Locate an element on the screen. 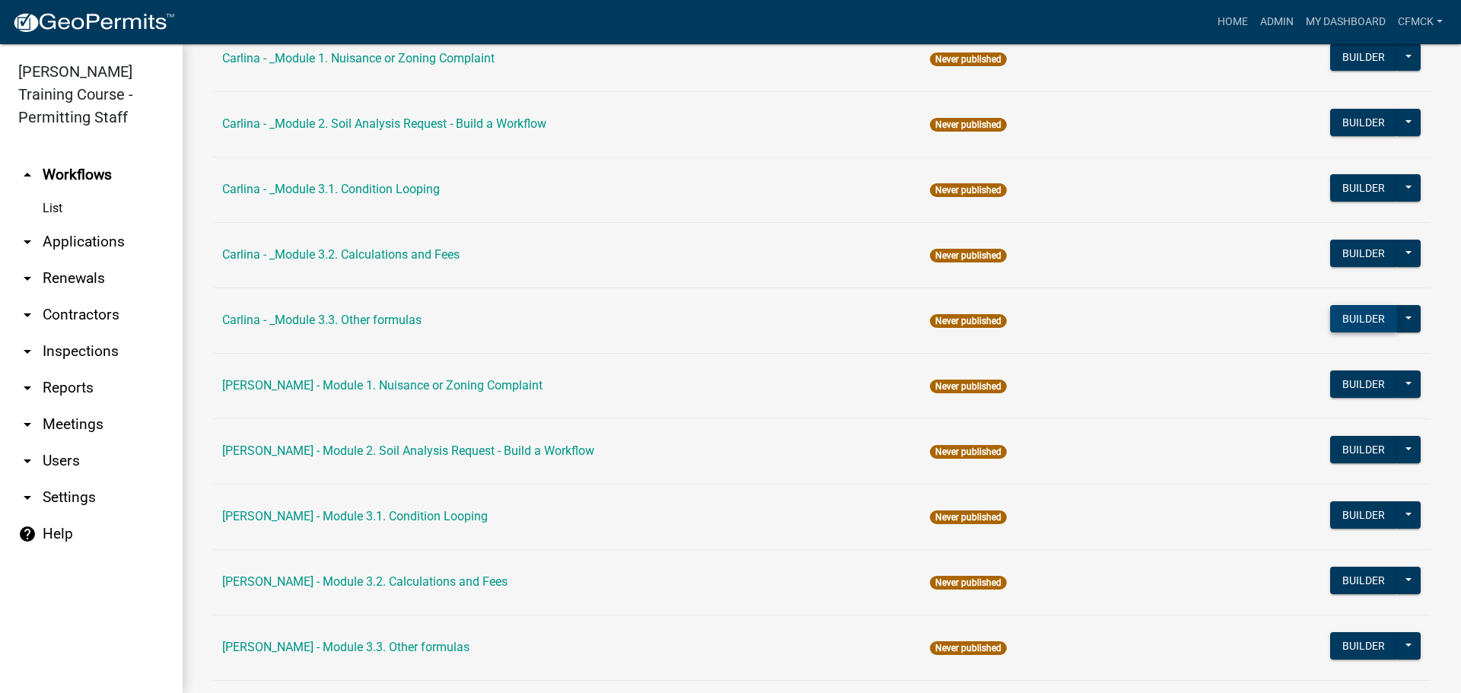  a: Carlina - _Module 3.2. Calculations and Fees is located at coordinates (341, 254).